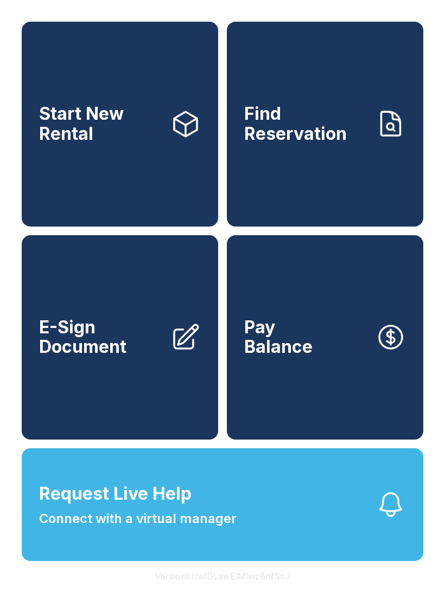 This screenshot has height=613, width=445. Describe the element at coordinates (325, 124) in the screenshot. I see `a: Find Reservation` at that location.